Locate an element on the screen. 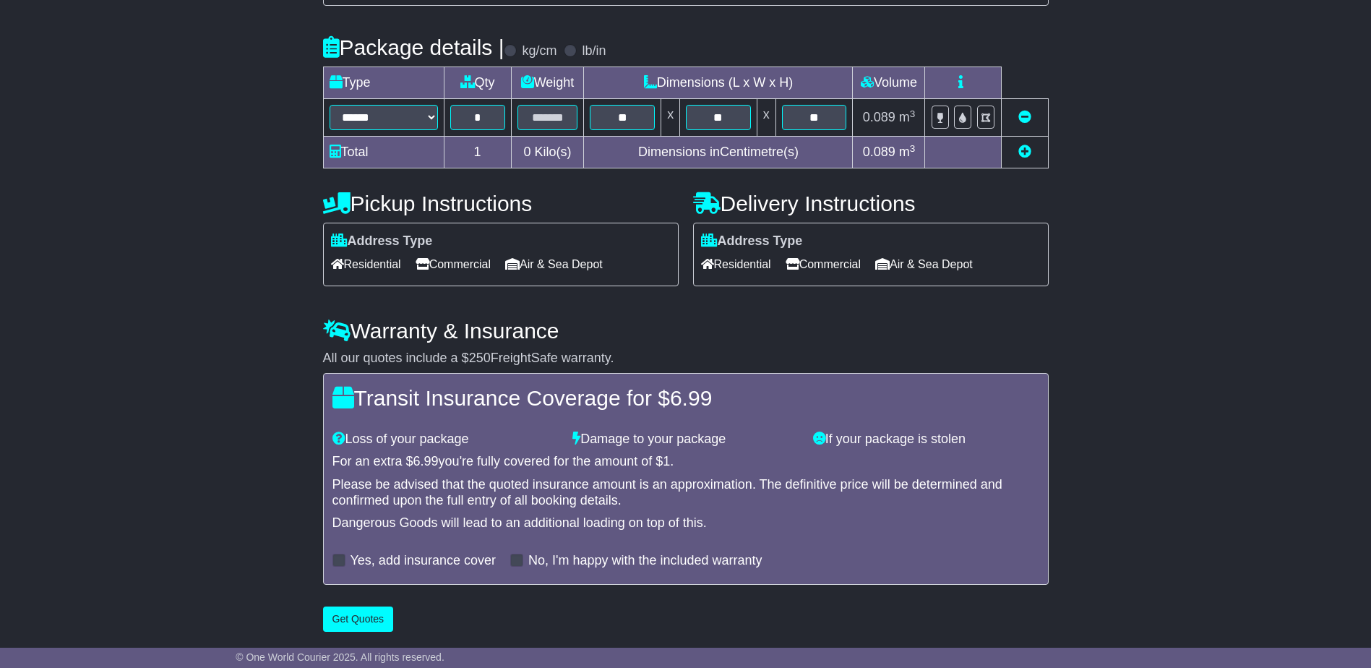  td: Weight is located at coordinates (547, 83).